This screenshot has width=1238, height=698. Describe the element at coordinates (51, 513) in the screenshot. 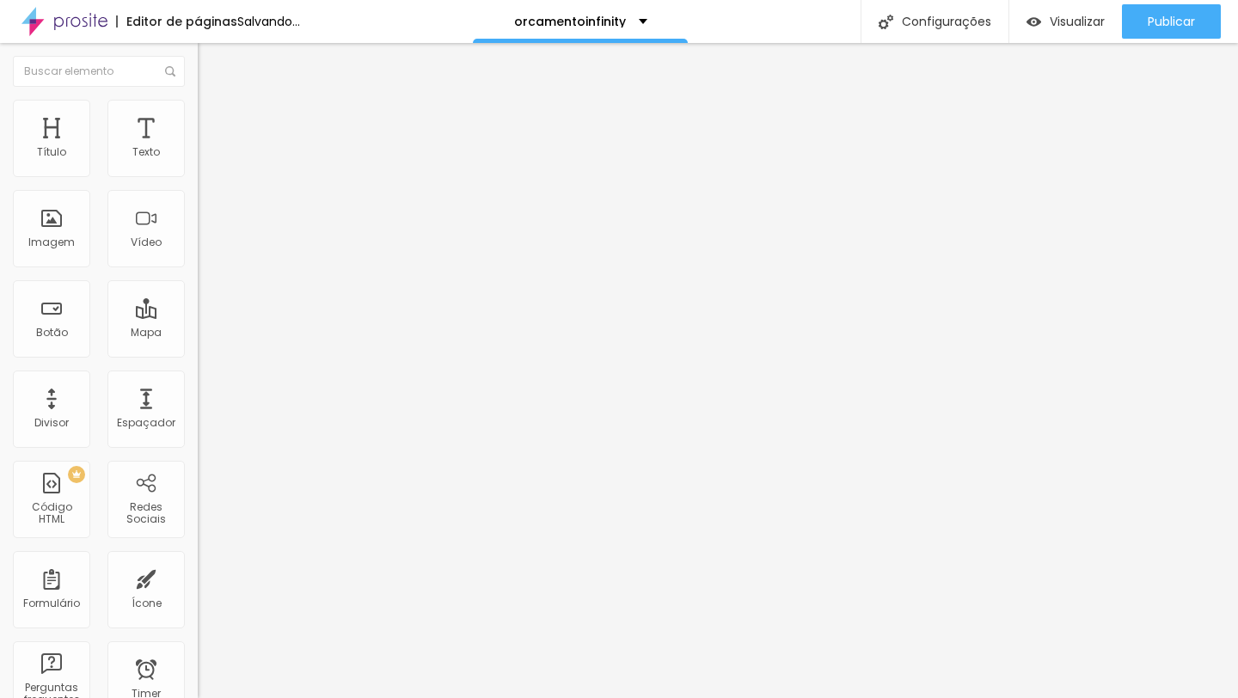

I see `div: Código HTML` at that location.